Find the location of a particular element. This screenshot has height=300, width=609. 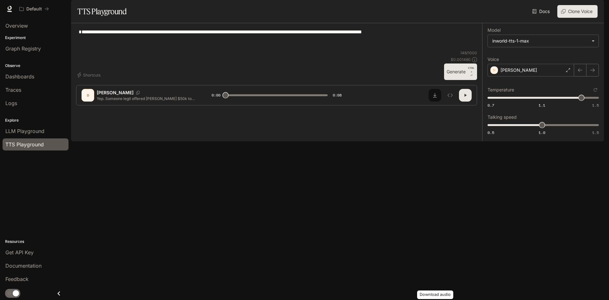

button: Inspect is located at coordinates (450, 95).